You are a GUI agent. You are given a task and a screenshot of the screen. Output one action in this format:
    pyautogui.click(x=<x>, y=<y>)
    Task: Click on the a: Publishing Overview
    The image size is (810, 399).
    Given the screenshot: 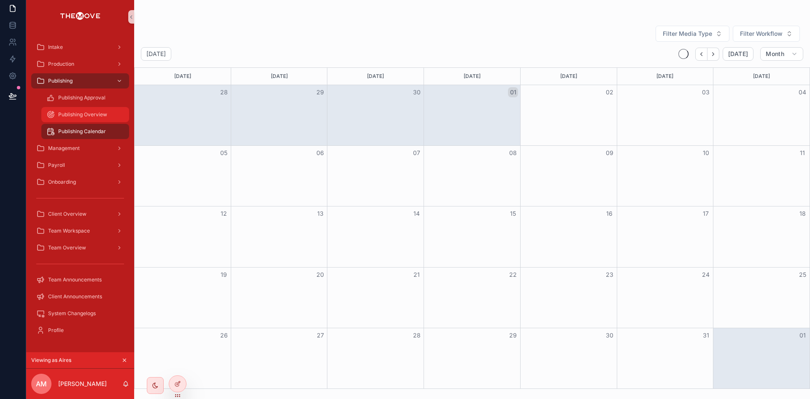 What is the action you would take?
    pyautogui.click(x=85, y=115)
    